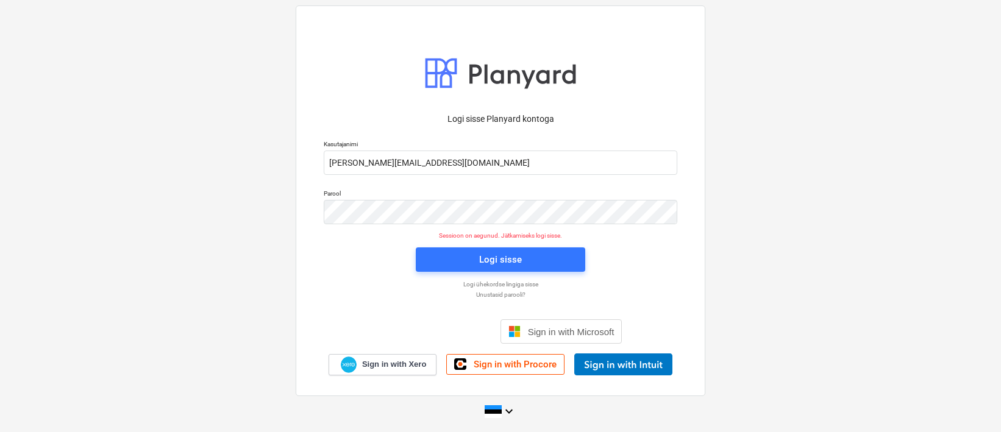 The image size is (1001, 432). Describe the element at coordinates (501, 260) in the screenshot. I see `div: Logi sisse` at that location.